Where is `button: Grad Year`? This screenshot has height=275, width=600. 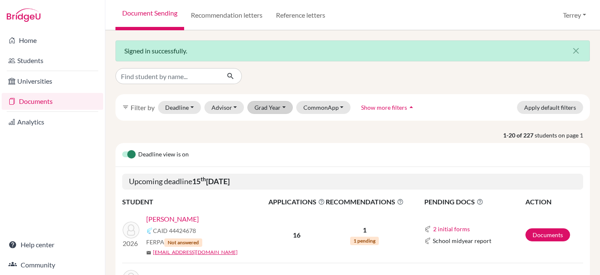
button: Grad Year is located at coordinates (270, 107).